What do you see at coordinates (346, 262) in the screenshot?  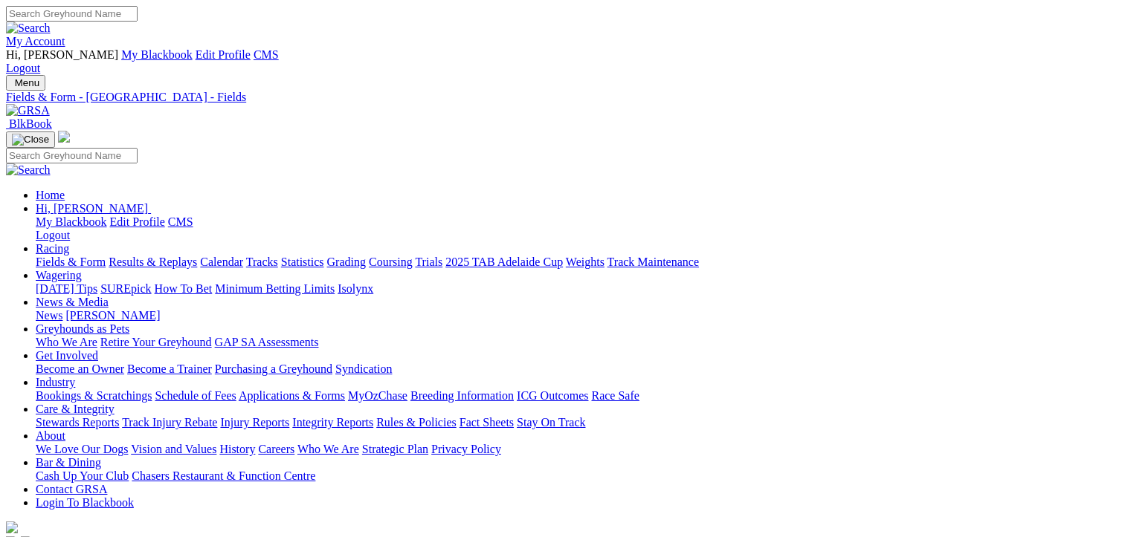 I see `a: Grading` at bounding box center [346, 262].